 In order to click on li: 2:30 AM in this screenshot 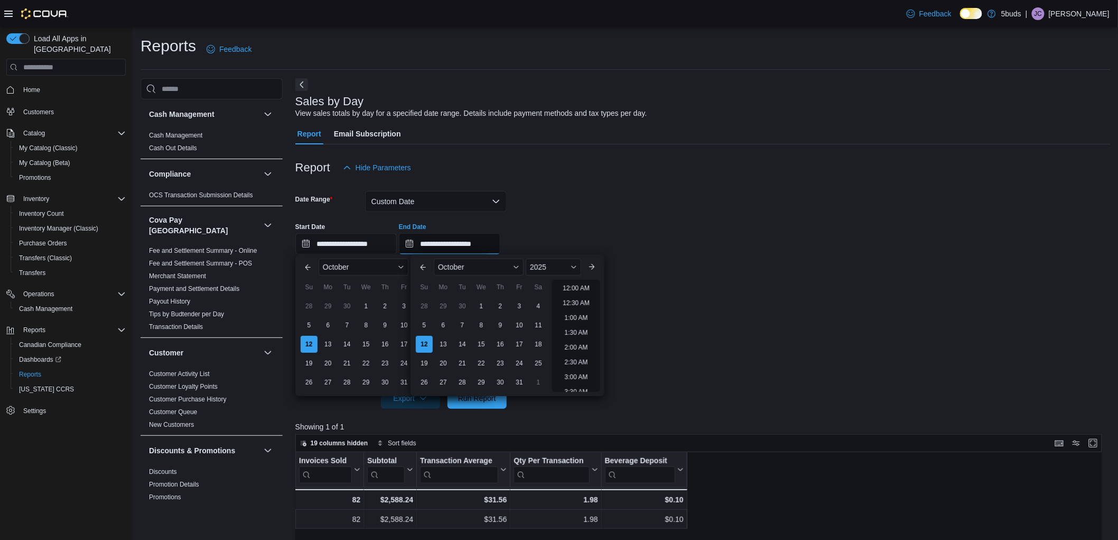, I will do `click(577, 362)`.